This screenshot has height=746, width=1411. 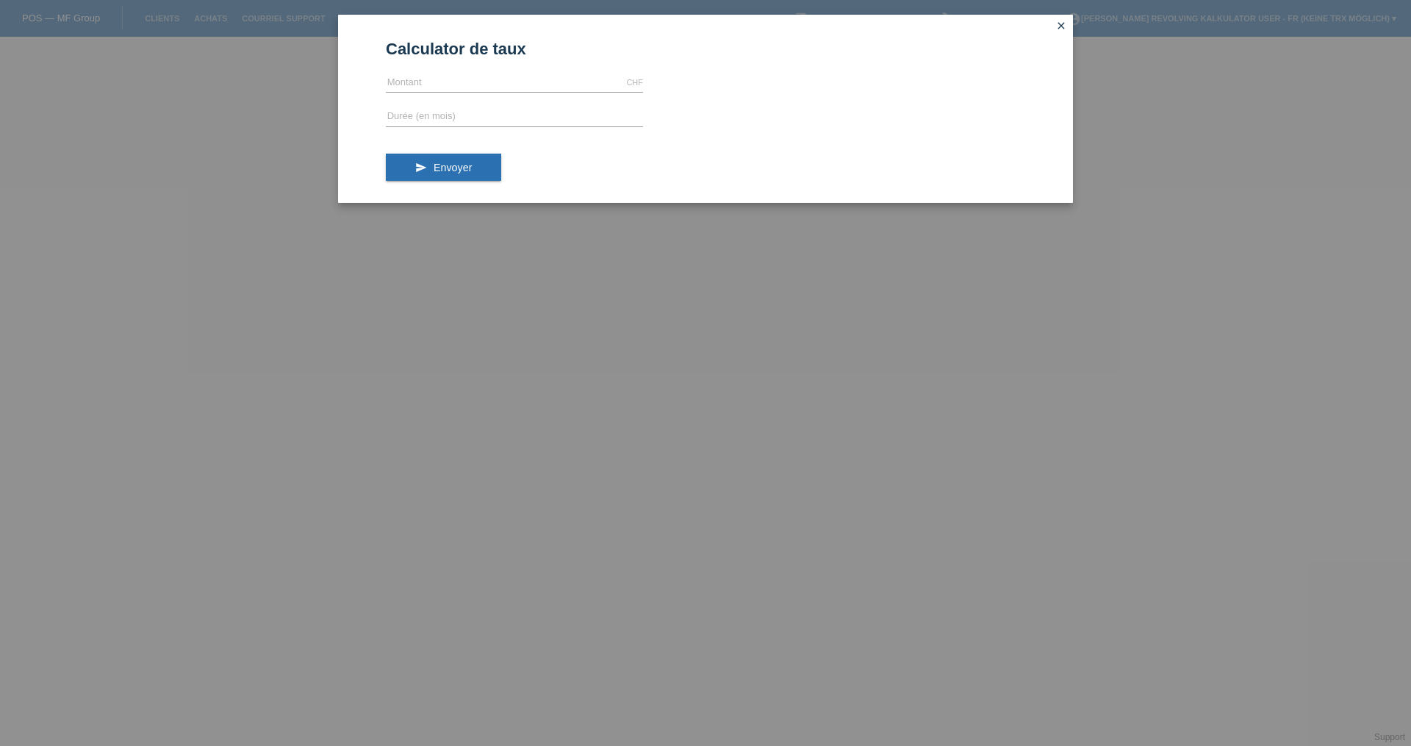 I want to click on span: Envoyer, so click(x=453, y=168).